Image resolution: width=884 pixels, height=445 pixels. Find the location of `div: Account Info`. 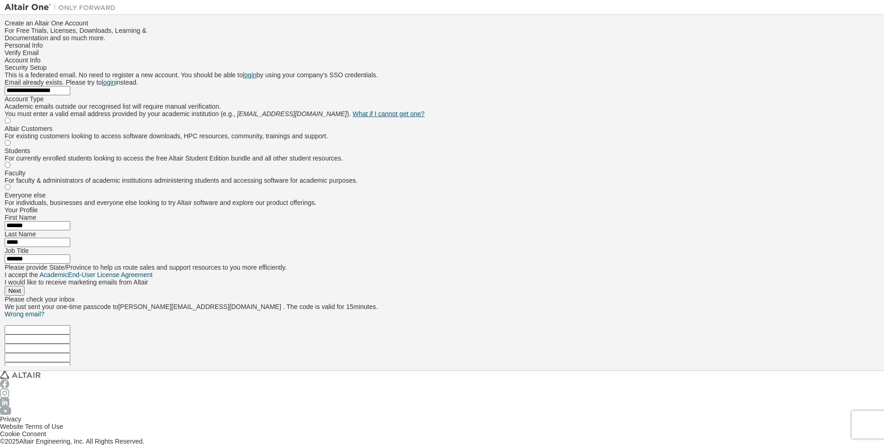

div: Account Info is located at coordinates (442, 60).